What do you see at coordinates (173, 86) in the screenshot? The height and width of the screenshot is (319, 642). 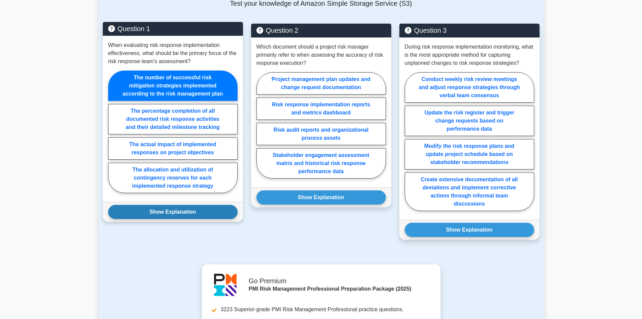 I see `label: The number of successful risk mitigation strategies implemented according to the risk management ...` at bounding box center [173, 86].